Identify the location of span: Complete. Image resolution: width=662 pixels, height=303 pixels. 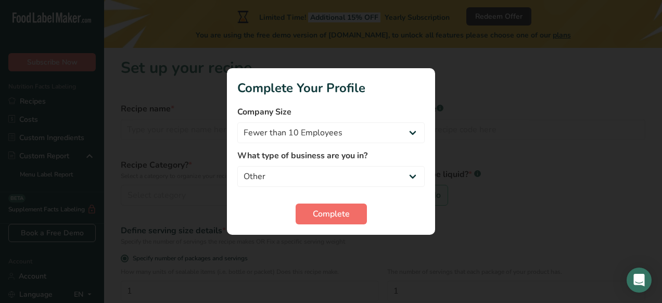
(331, 214).